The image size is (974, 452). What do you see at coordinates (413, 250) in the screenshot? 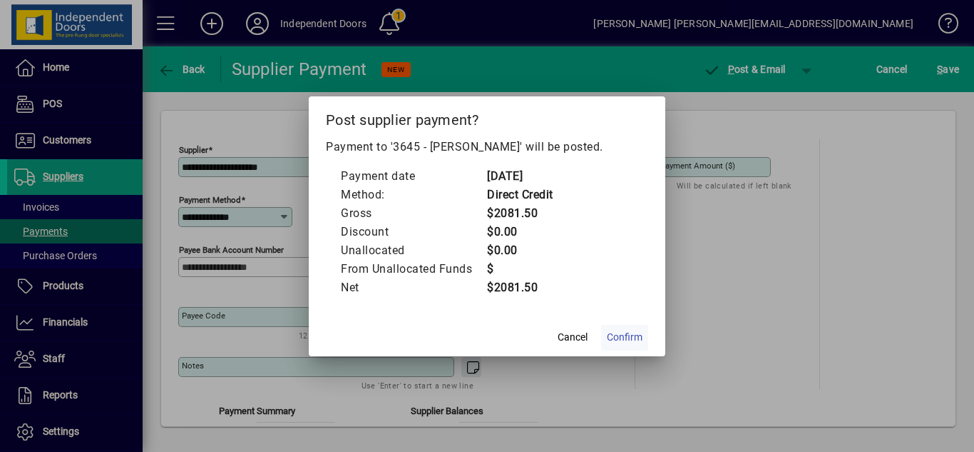
I see `td: Unallocated` at bounding box center [413, 250].